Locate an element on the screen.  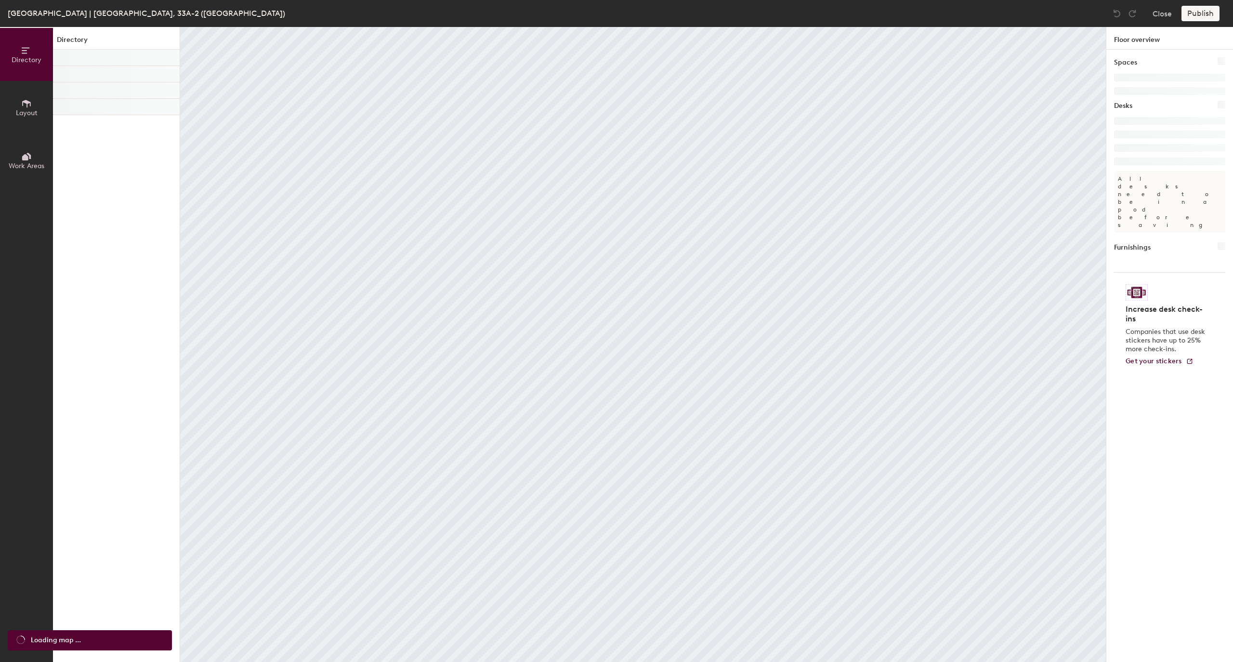
h1: Furnishings is located at coordinates (1132, 248).